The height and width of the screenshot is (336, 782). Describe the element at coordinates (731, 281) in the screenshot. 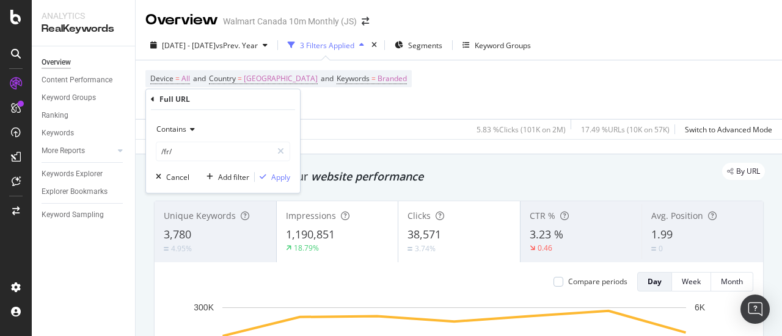

I see `div: Month` at that location.